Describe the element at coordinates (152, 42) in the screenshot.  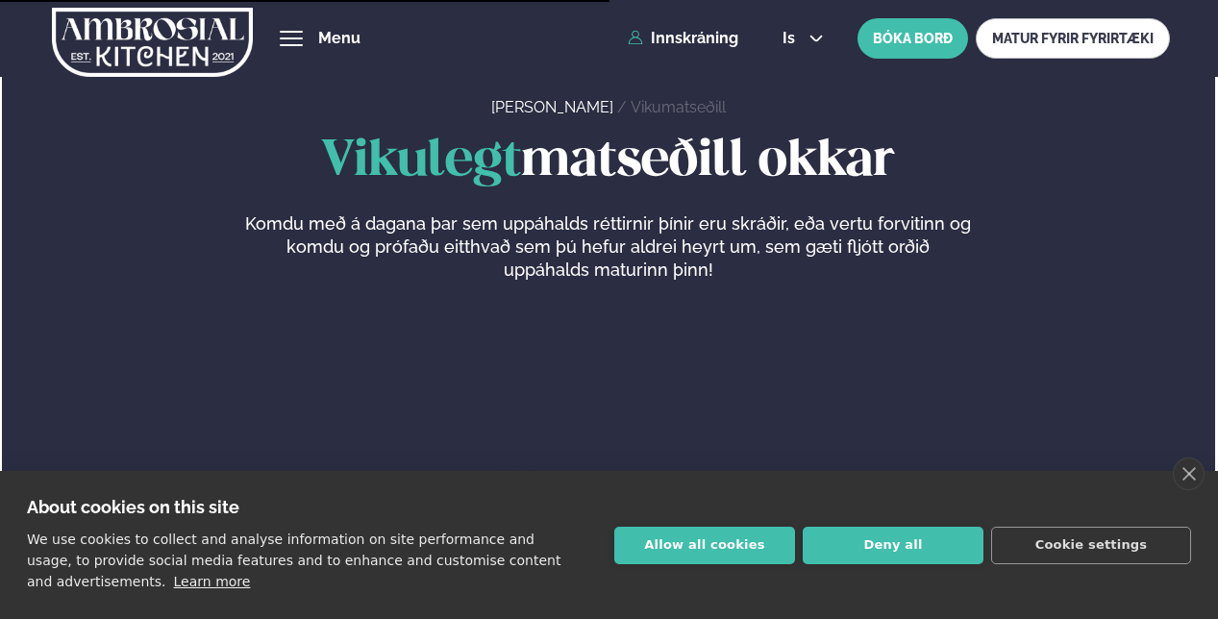
I see `img: logo` at that location.